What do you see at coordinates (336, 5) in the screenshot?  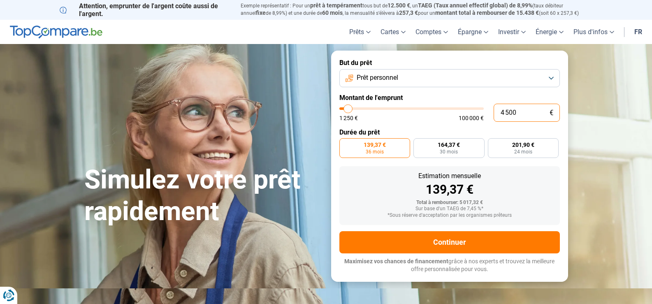 I see `span: prêt à tempérament` at bounding box center [336, 5].